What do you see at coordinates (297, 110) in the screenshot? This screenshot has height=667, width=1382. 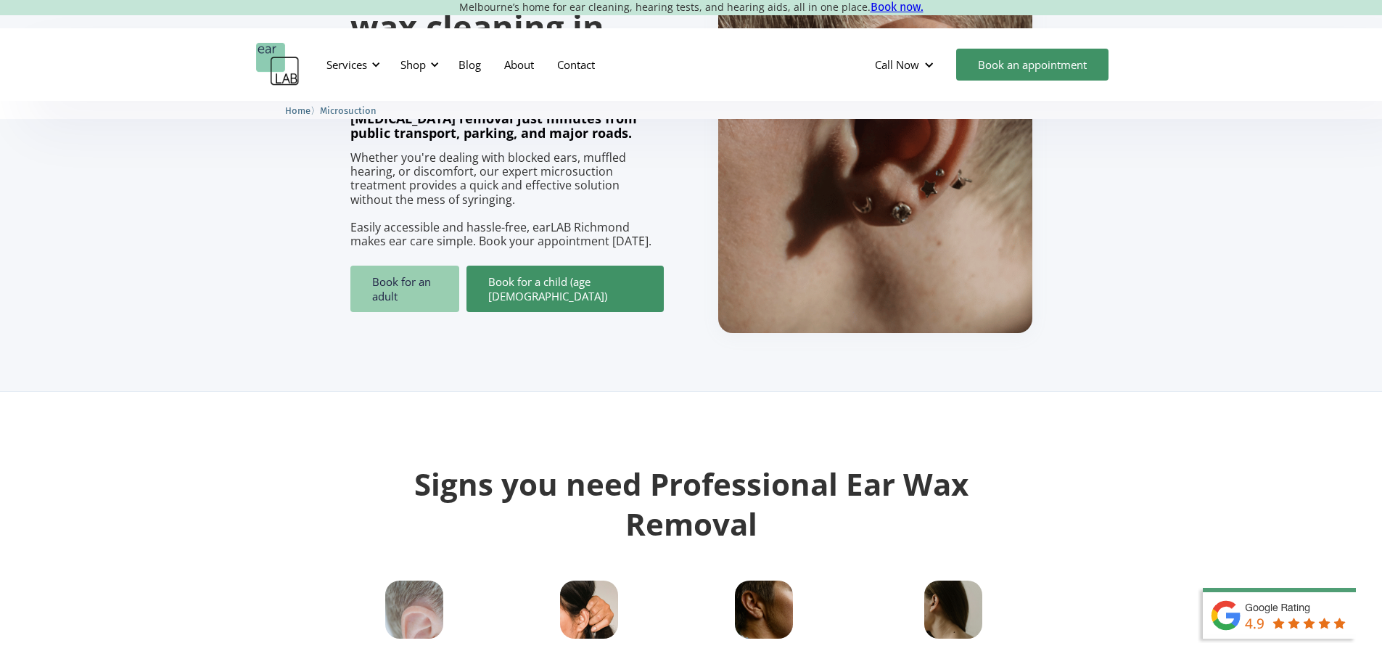 I see `span: Home` at bounding box center [297, 110].